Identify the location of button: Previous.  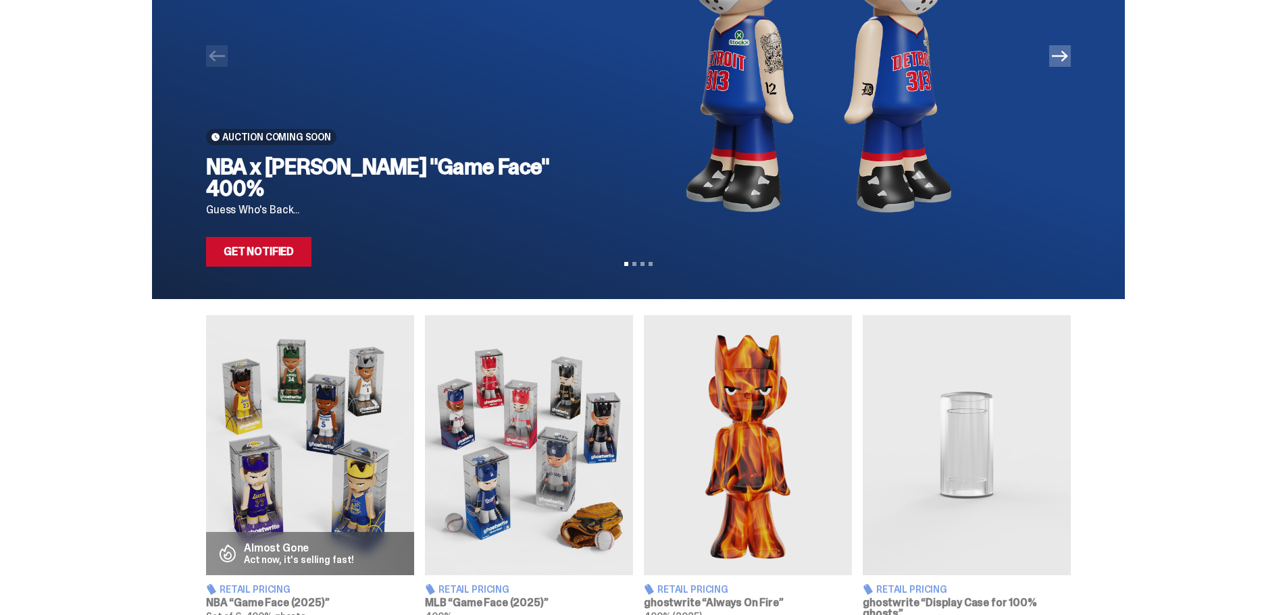
(217, 56).